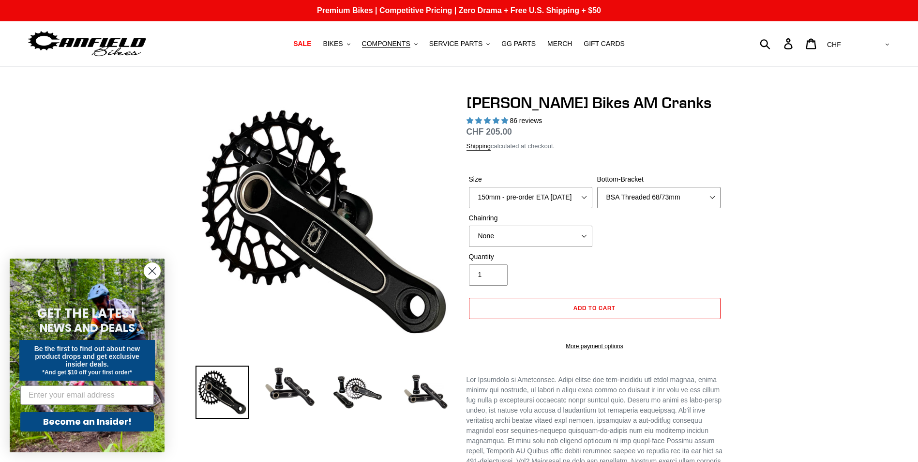 This screenshot has height=462, width=918. What do you see at coordinates (390, 44) in the screenshot?
I see `button: COMPONENTS` at bounding box center [390, 44].